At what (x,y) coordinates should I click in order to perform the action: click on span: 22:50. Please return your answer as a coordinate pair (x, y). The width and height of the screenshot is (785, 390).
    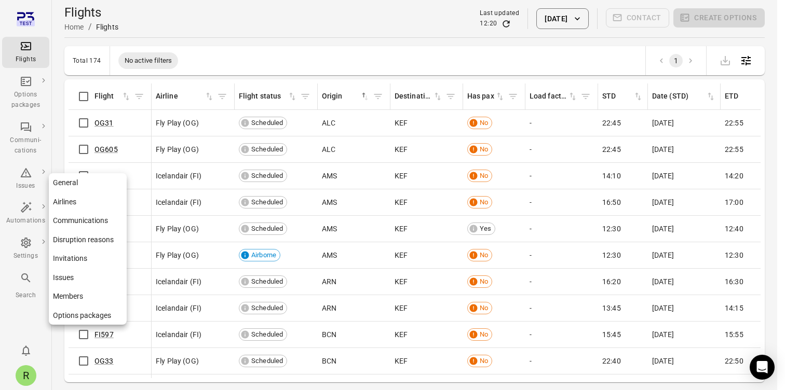
    Looking at the image, I should click on (734, 361).